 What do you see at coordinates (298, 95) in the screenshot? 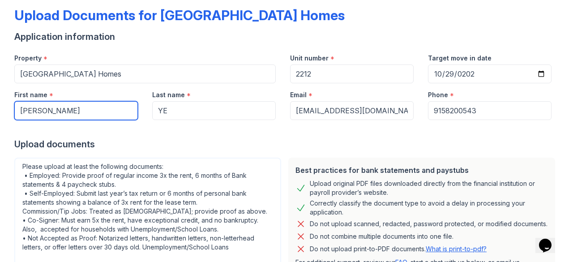
I see `label: Email` at bounding box center [298, 95].